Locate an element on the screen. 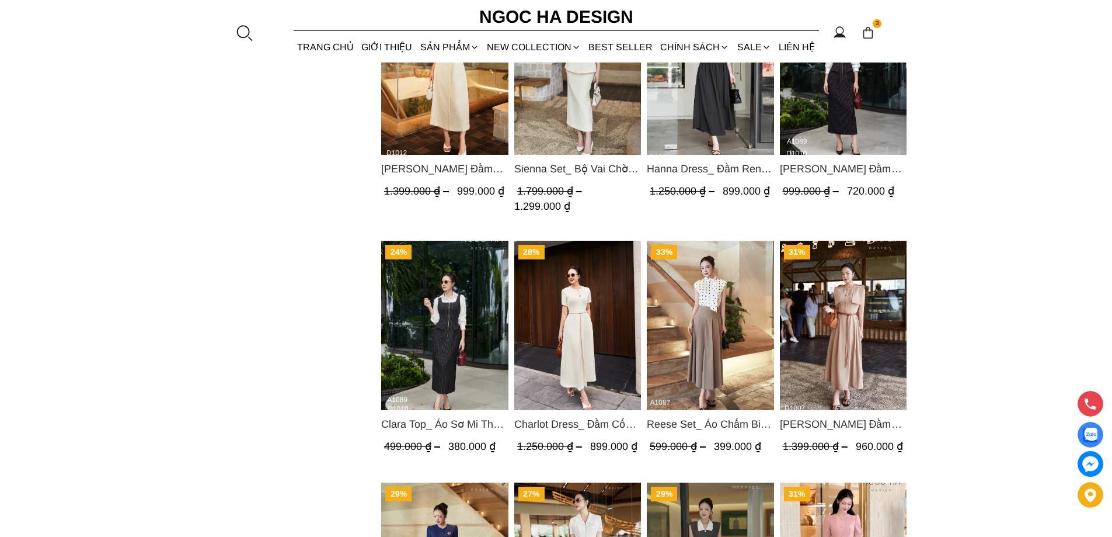 This screenshot has width=1112, height=537. a: GIỚI THIỆU is located at coordinates (387, 47).